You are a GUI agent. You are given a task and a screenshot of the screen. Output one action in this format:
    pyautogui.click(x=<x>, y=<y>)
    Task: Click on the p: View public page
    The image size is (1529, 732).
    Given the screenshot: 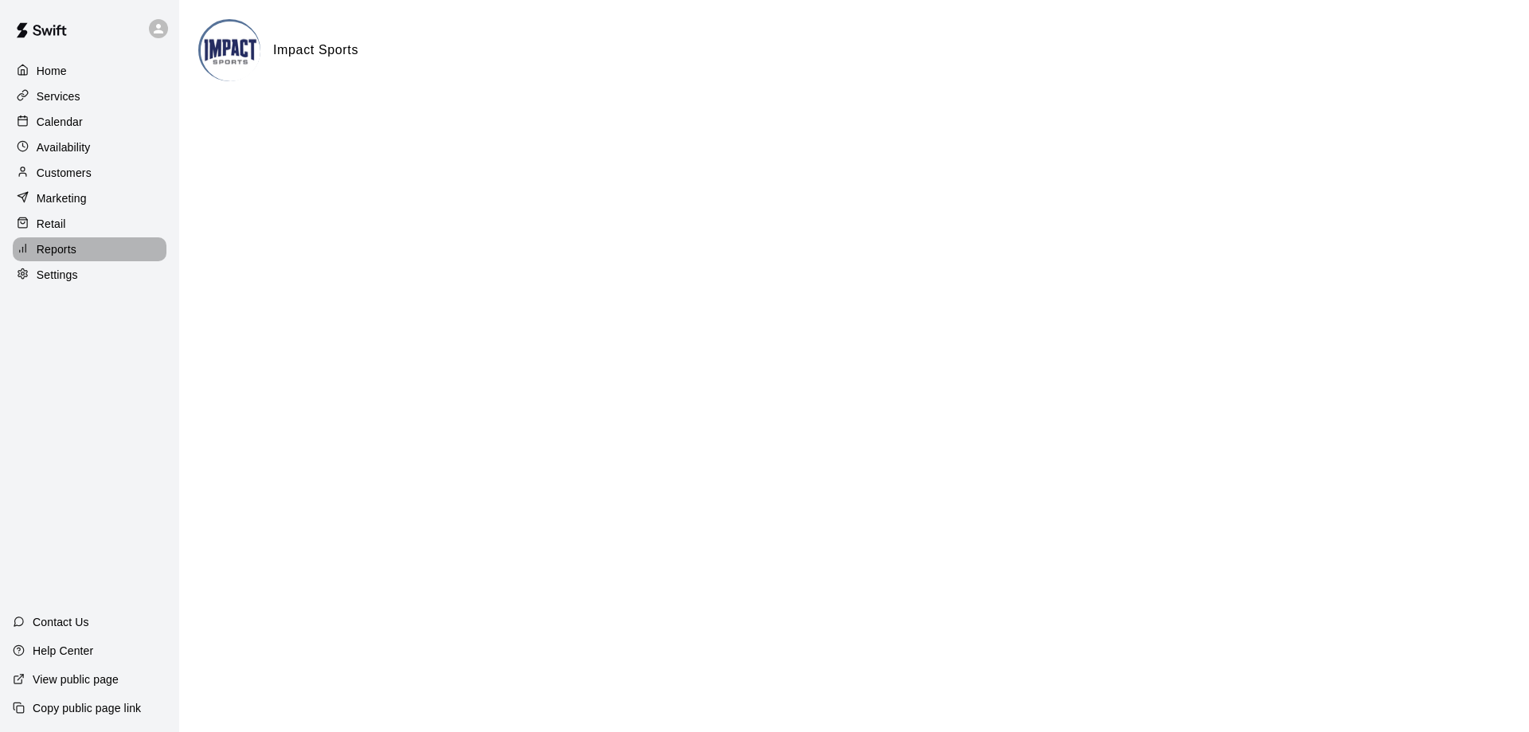 What is the action you would take?
    pyautogui.click(x=76, y=679)
    